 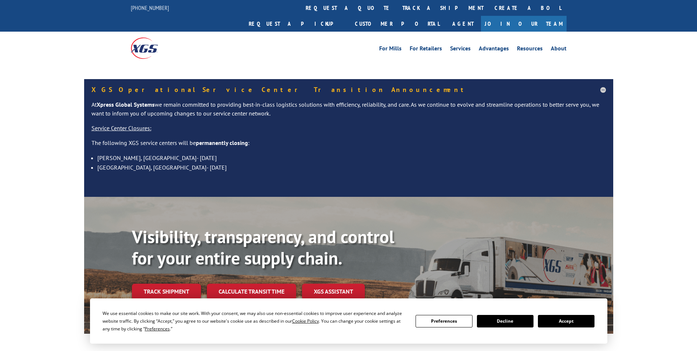 What do you see at coordinates (426, 50) in the screenshot?
I see `a: For Retailers` at bounding box center [426, 50].